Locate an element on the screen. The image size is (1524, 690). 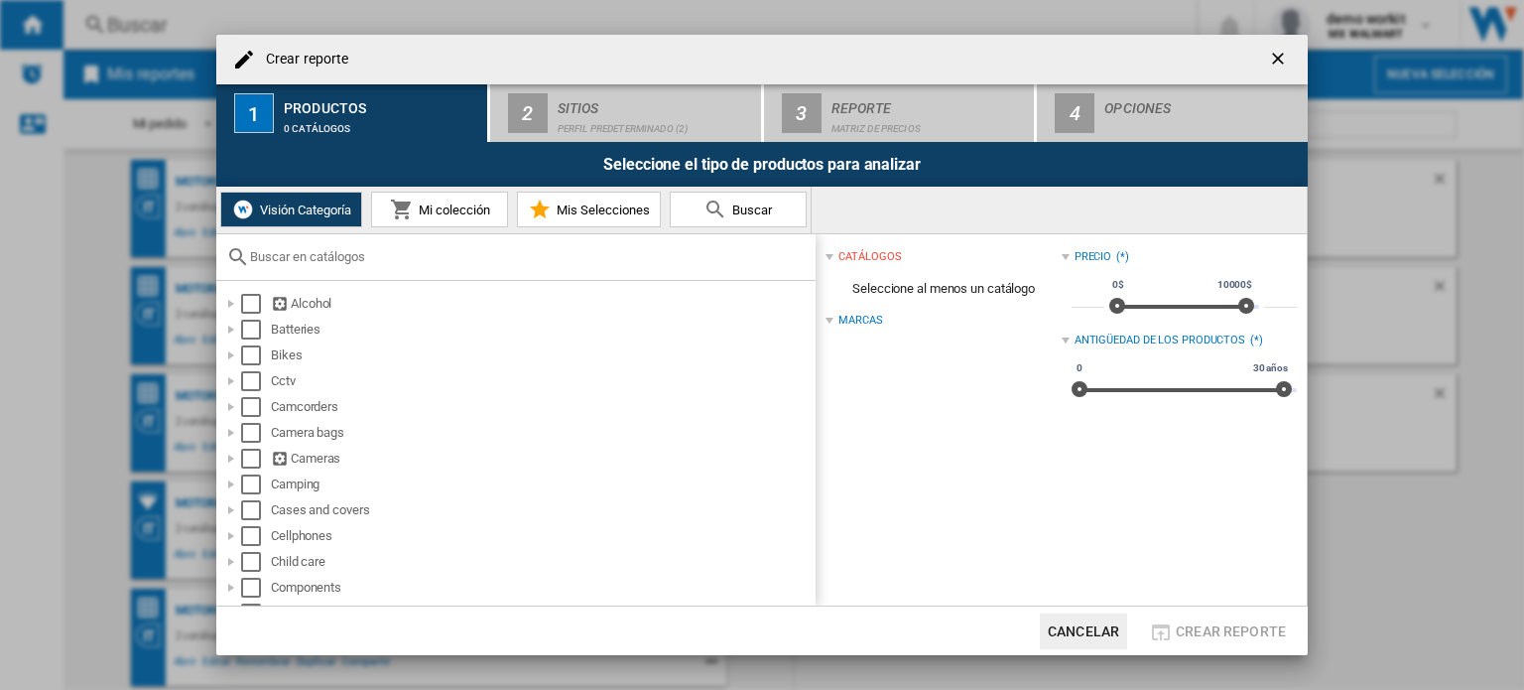
span: 10000$ is located at coordinates (1234, 285).